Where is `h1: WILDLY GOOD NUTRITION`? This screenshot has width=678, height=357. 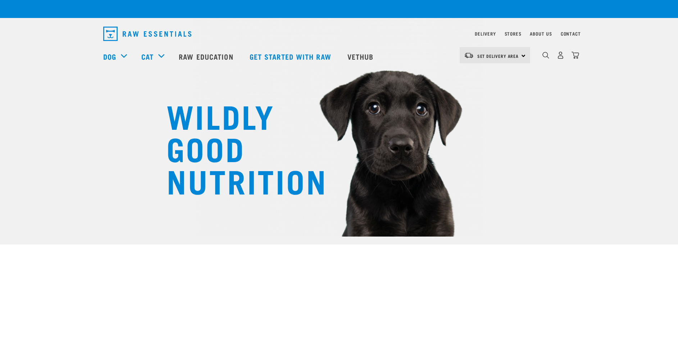
h1: WILDLY GOOD NUTRITION is located at coordinates (239, 148).